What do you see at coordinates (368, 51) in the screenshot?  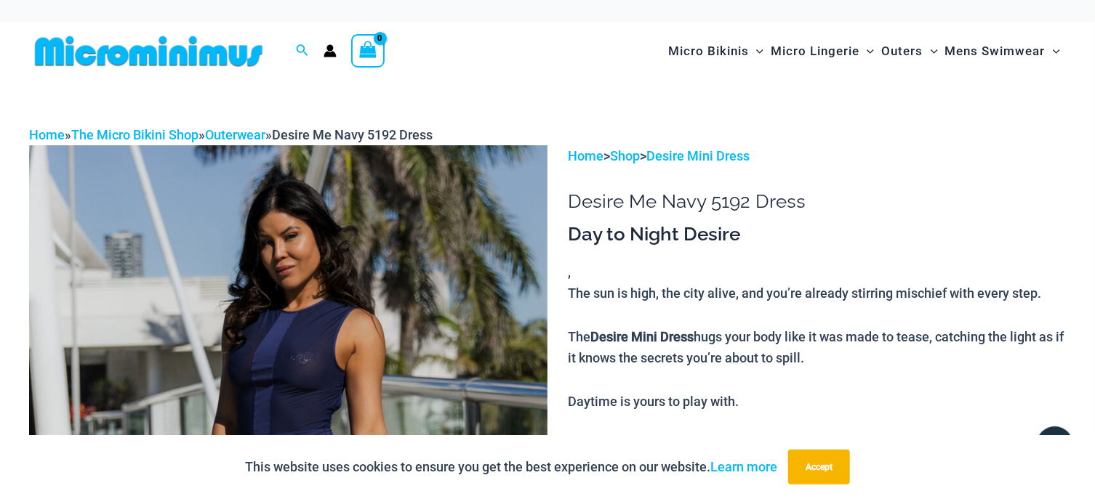 I see `a: View Shopping Cart, empty` at bounding box center [368, 51].